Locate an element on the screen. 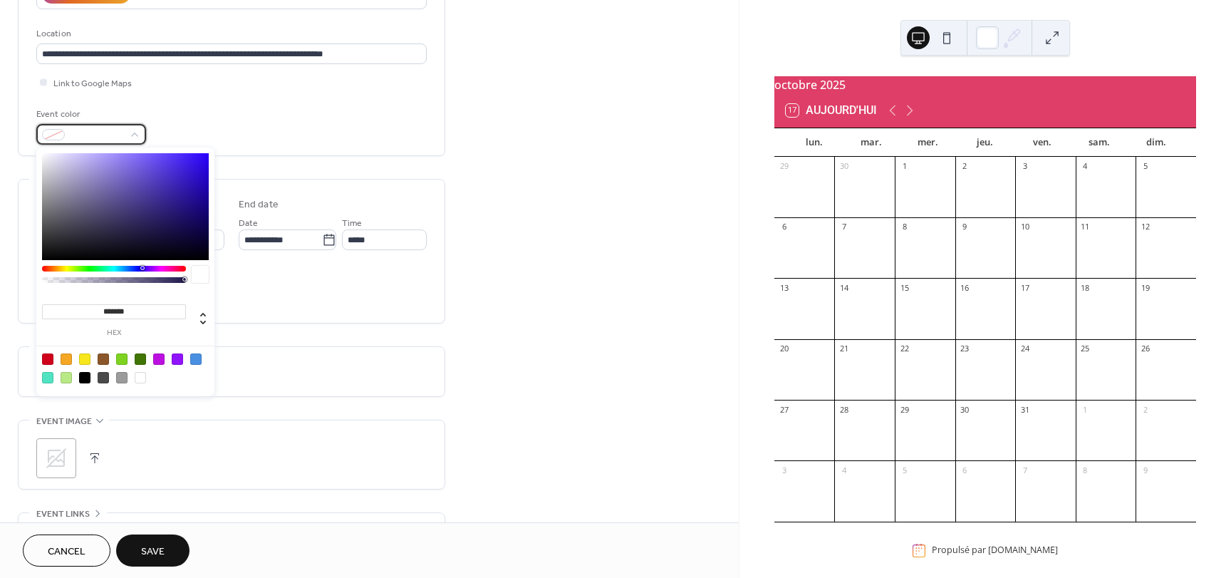 The image size is (1231, 578). div: lun. is located at coordinates (814, 142).